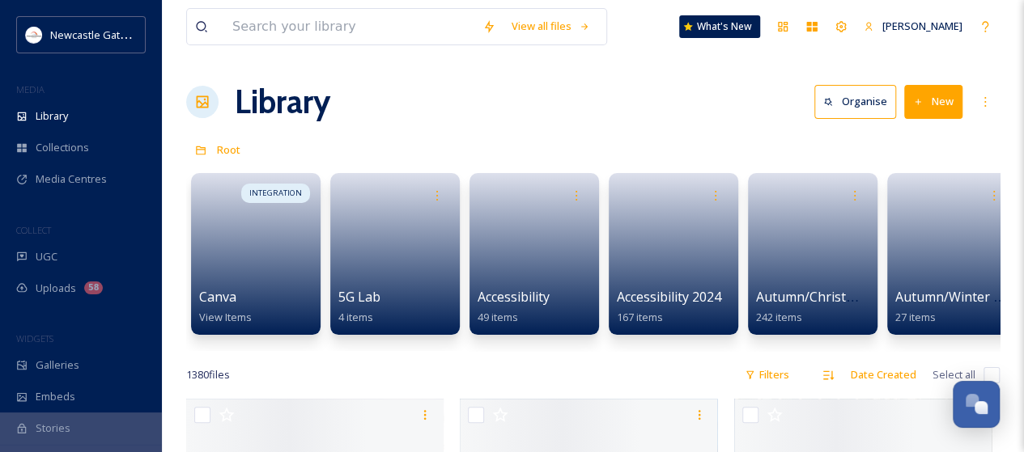  I want to click on img: DqD9wEUd_400x400.jpg, so click(34, 35).